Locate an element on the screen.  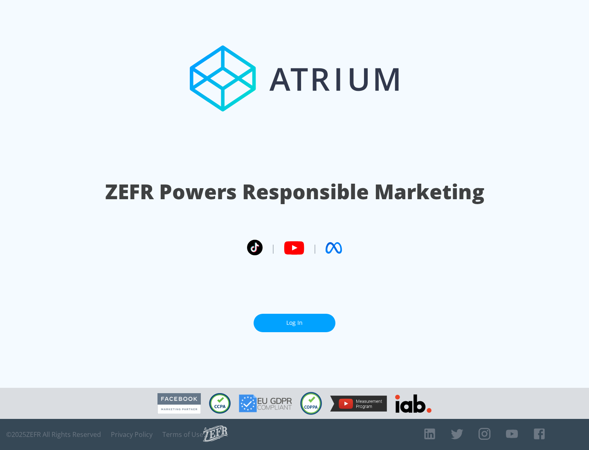
a: Privacy Policy is located at coordinates (132, 434).